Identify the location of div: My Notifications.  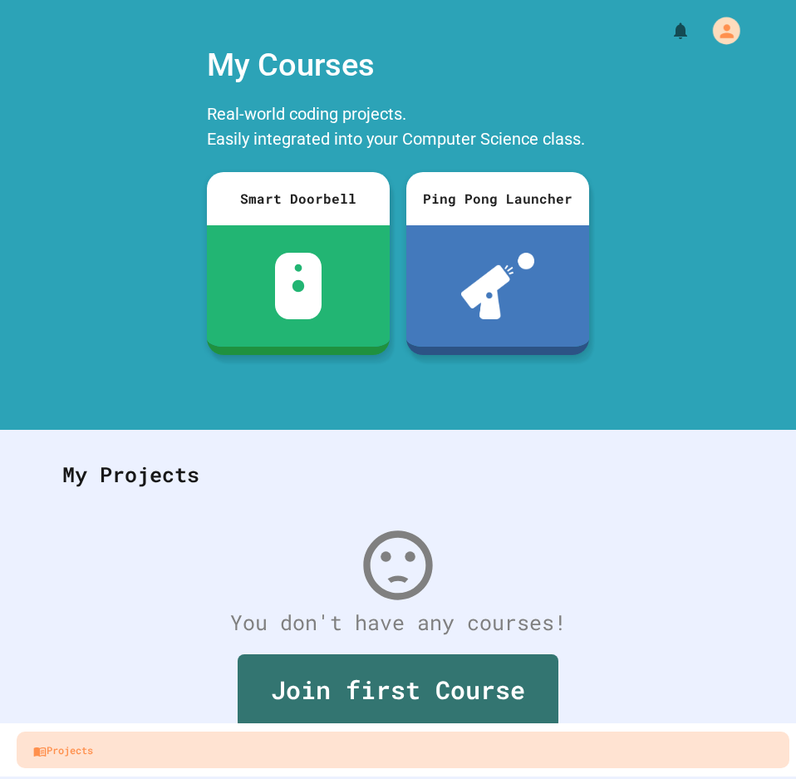
(668, 31).